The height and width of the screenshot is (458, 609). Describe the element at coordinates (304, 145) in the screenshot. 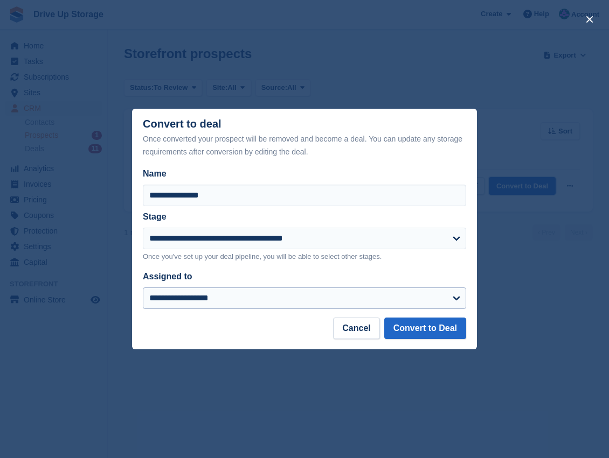

I see `div: Once converted your prospect will be removed and become a deal. You can update any storage requir...` at that location.